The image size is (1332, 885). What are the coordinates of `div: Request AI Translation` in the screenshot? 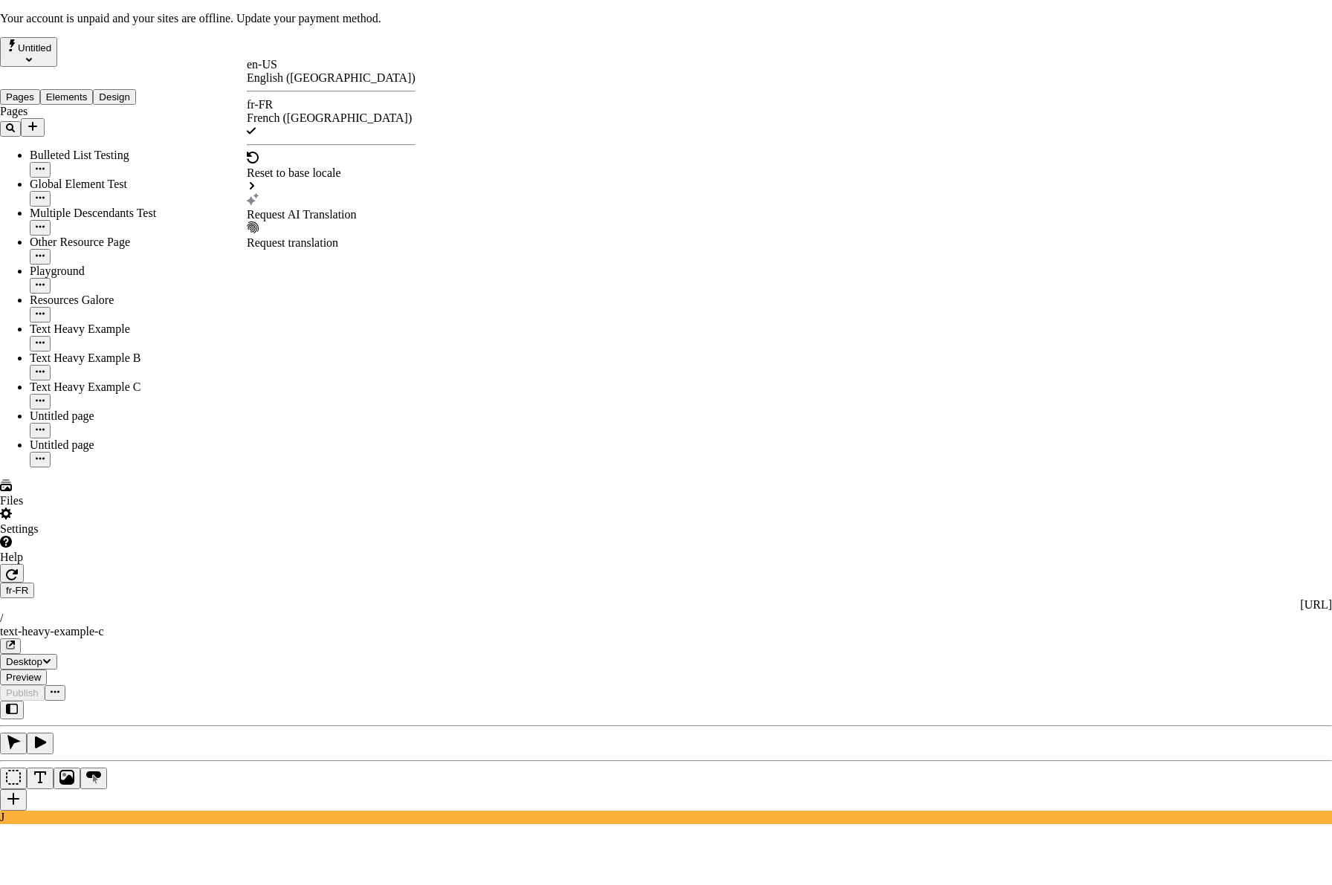 It's located at (331, 215).